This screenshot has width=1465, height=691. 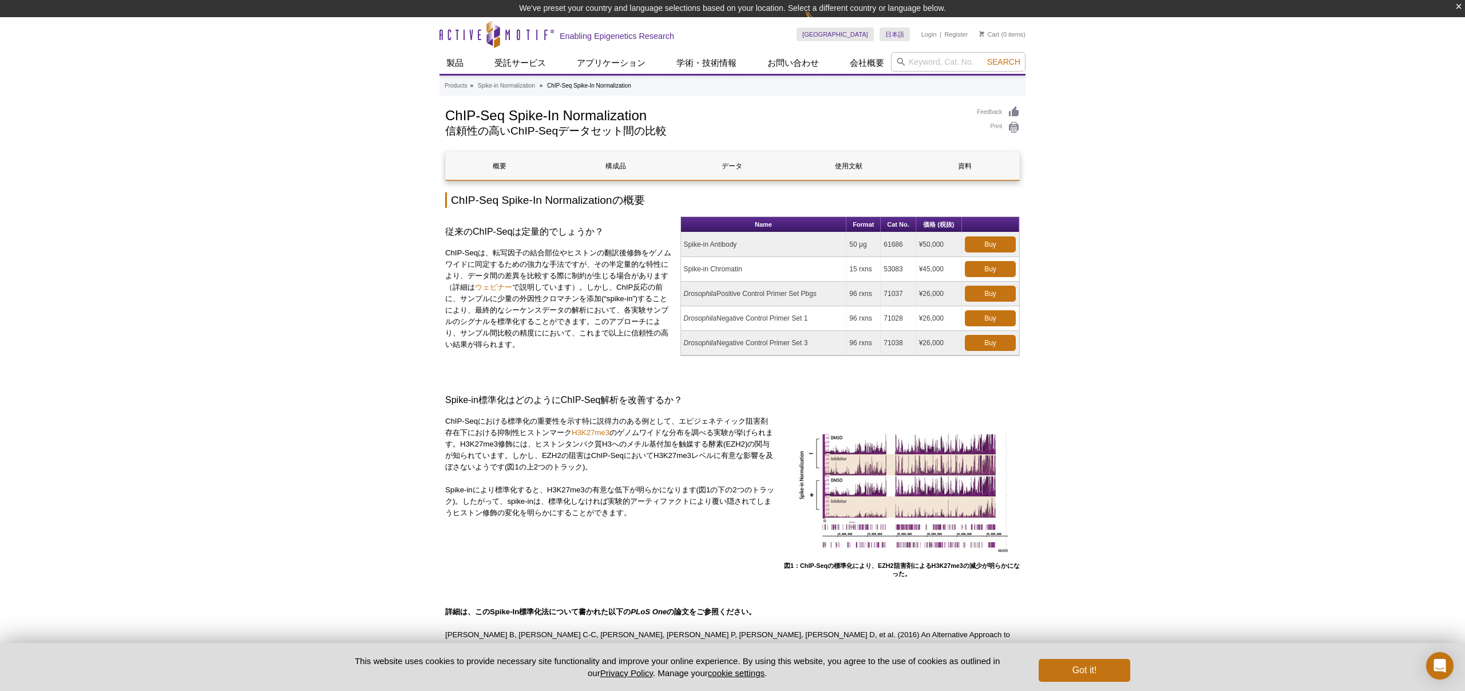 I want to click on a: 構成品, so click(x=616, y=166).